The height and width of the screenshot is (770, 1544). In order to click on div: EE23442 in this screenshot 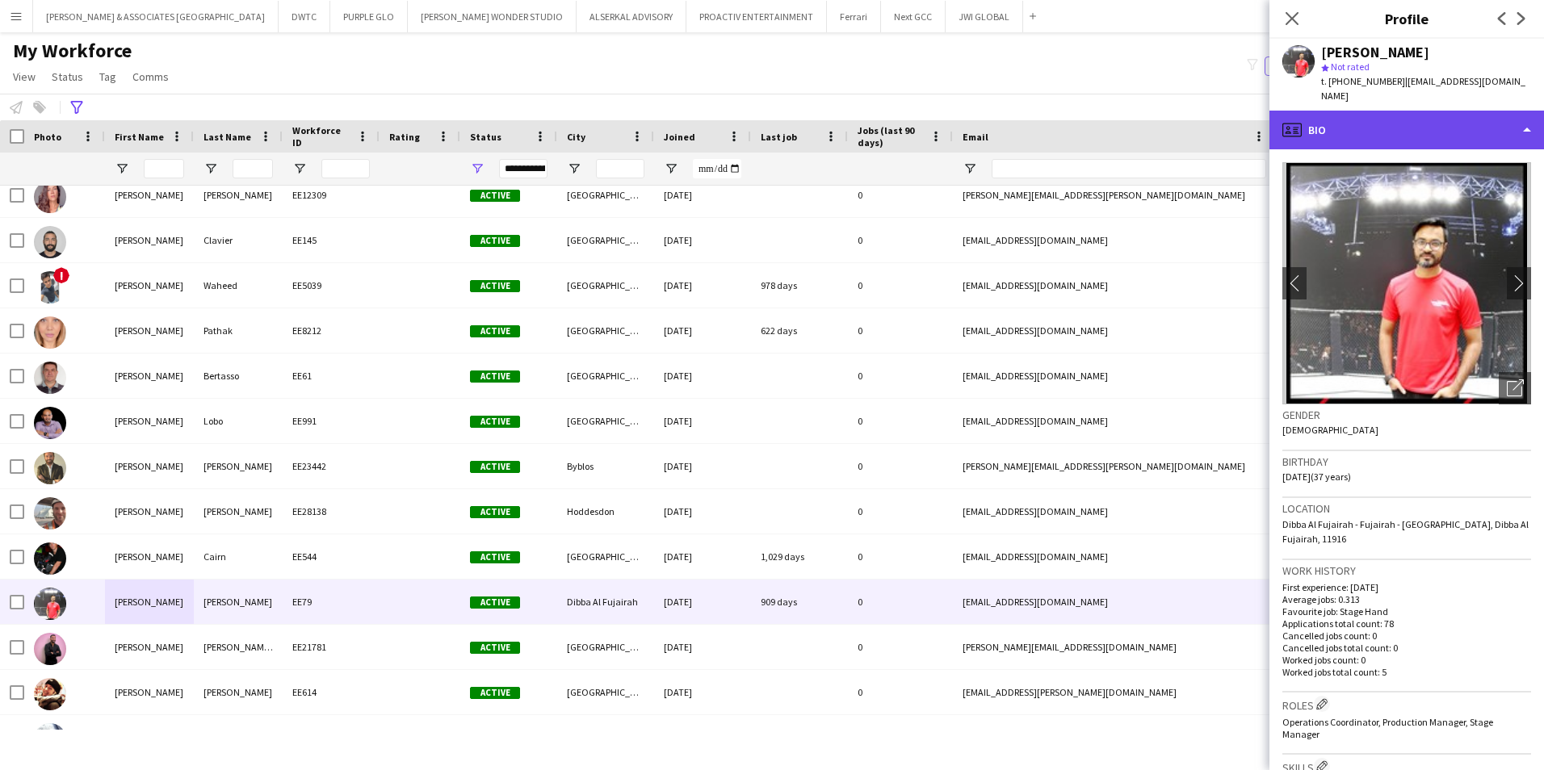, I will do `click(331, 466)`.